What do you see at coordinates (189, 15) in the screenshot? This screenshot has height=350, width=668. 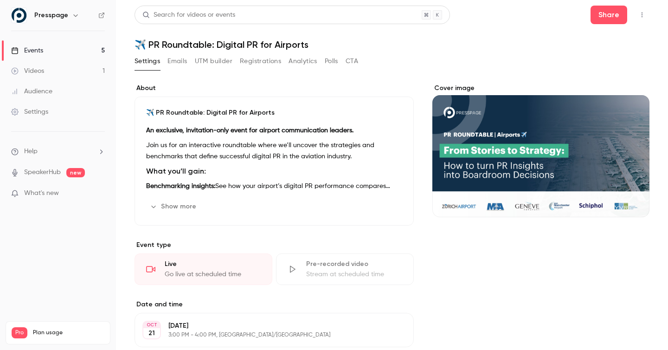 I see `div: Search for videos or events` at bounding box center [189, 15].